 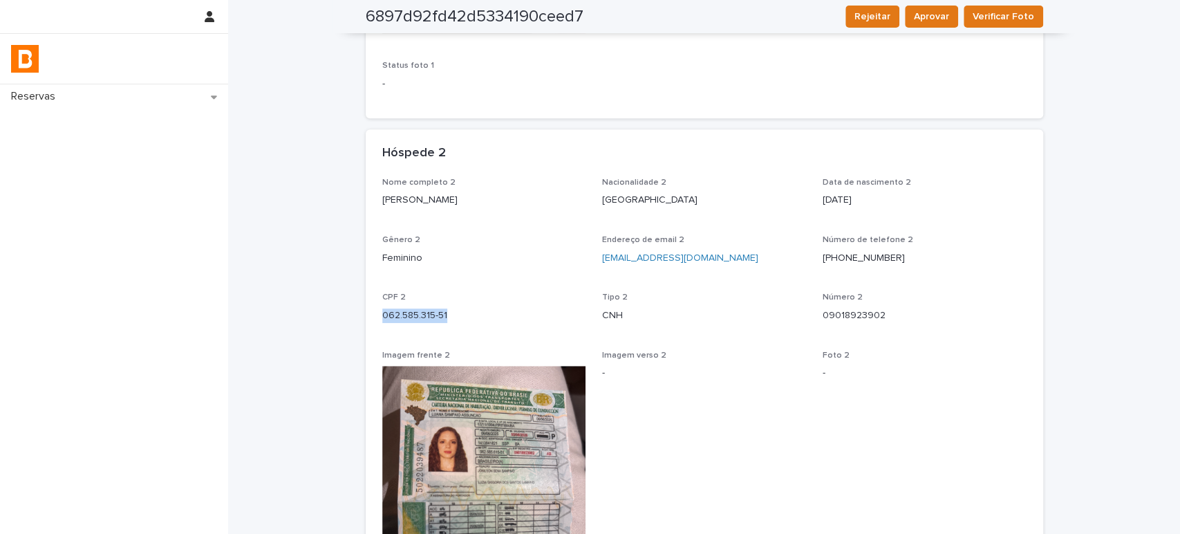 What do you see at coordinates (931, 17) in the screenshot?
I see `button: Aprovar` at bounding box center [931, 17].